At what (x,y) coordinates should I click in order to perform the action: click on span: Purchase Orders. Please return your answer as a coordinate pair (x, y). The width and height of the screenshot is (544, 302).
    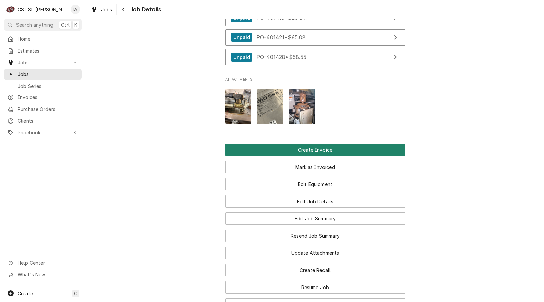
    Looking at the image, I should click on (48, 109).